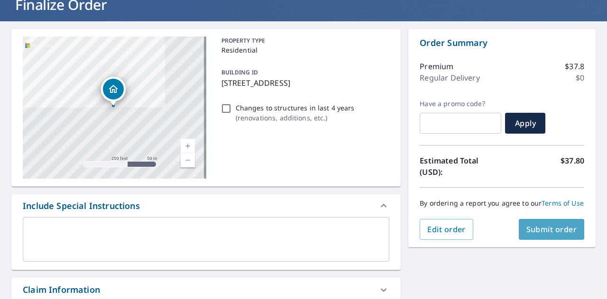 The height and width of the screenshot is (299, 607). Describe the element at coordinates (552, 230) in the screenshot. I see `button: Submit order` at that location.